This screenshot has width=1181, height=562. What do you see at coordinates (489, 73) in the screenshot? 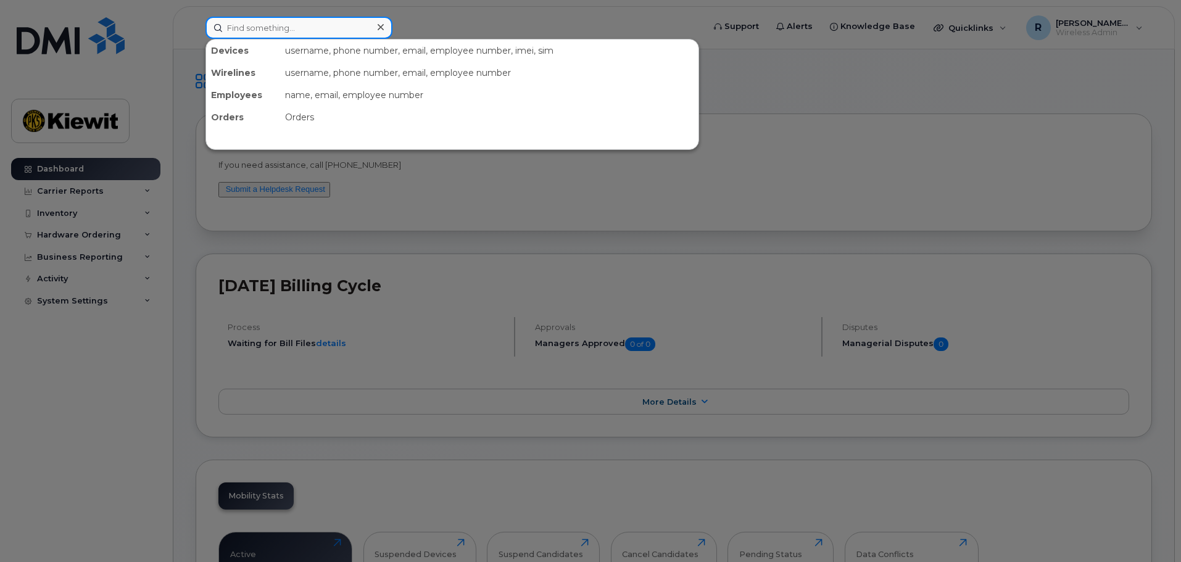
I see `div: username, phone number, email, employee number` at bounding box center [489, 73].